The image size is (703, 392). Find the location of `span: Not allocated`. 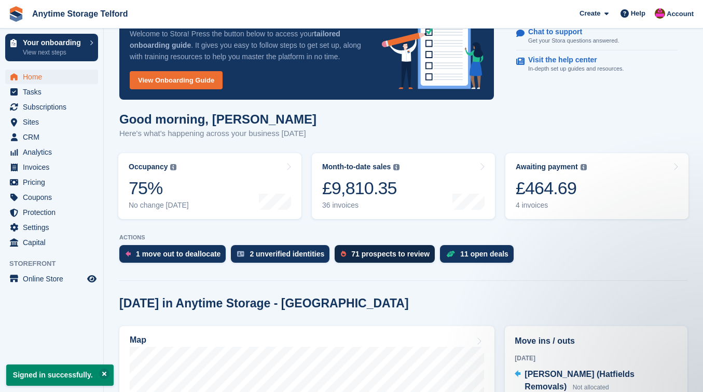

span: Not allocated is located at coordinates (591, 387).